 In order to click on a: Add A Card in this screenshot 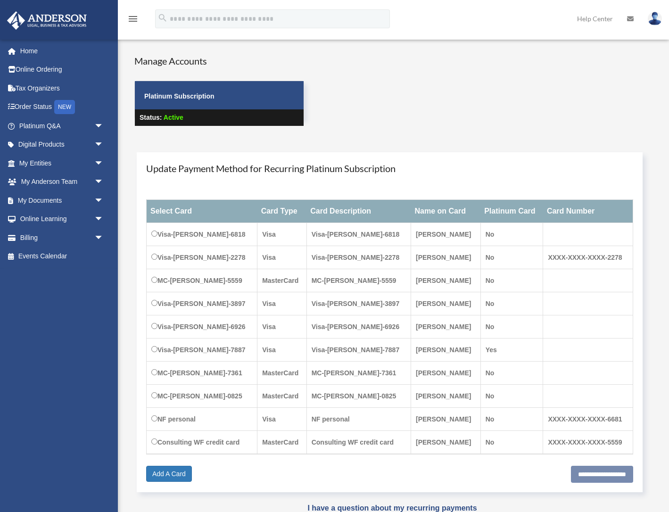, I will do `click(169, 474)`.